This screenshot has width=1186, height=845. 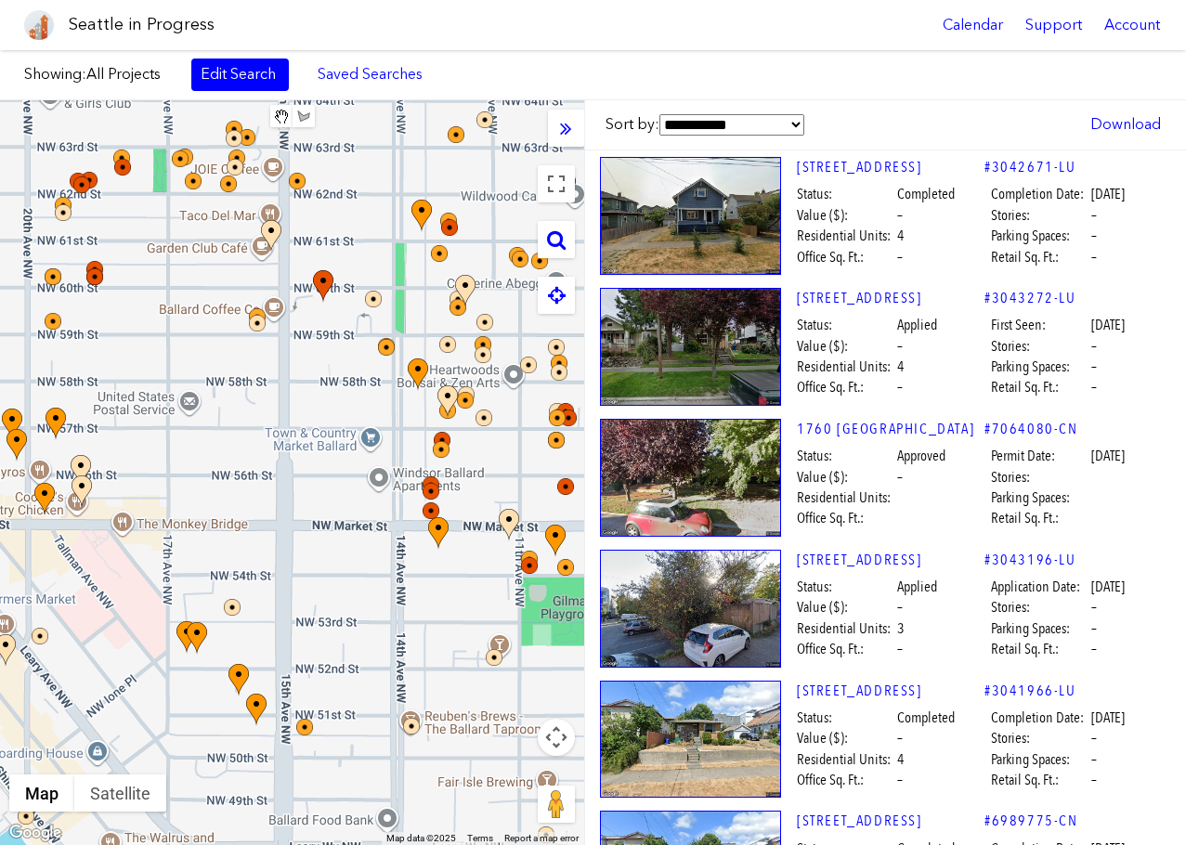 I want to click on button: Draw a shape, so click(x=304, y=116).